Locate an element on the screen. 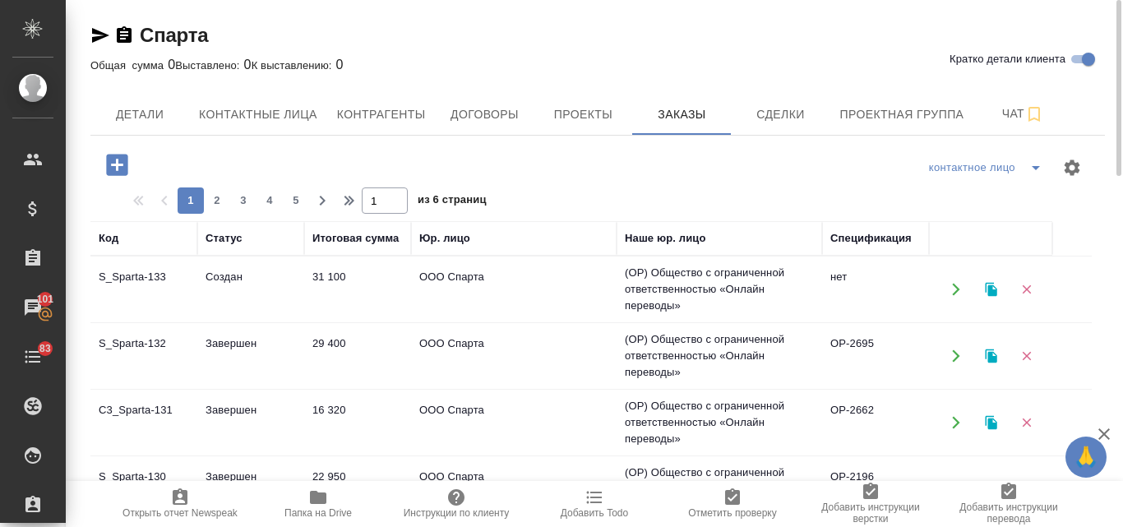 Image resolution: width=1123 pixels, height=527 pixels. span: 3 is located at coordinates (243, 201).